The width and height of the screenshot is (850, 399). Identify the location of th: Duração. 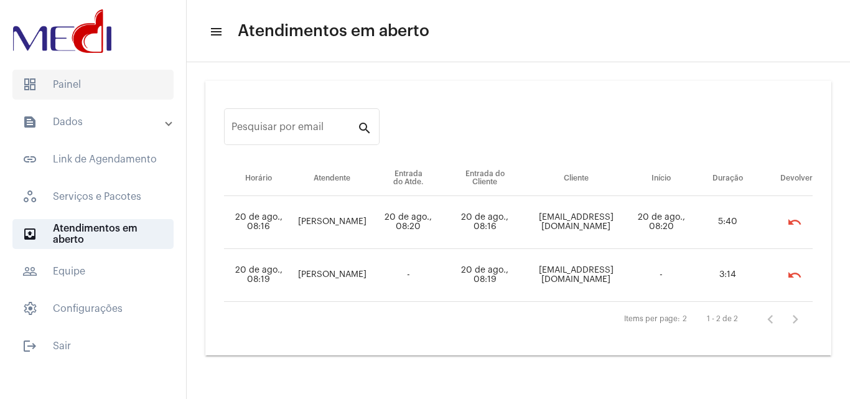
(727, 179).